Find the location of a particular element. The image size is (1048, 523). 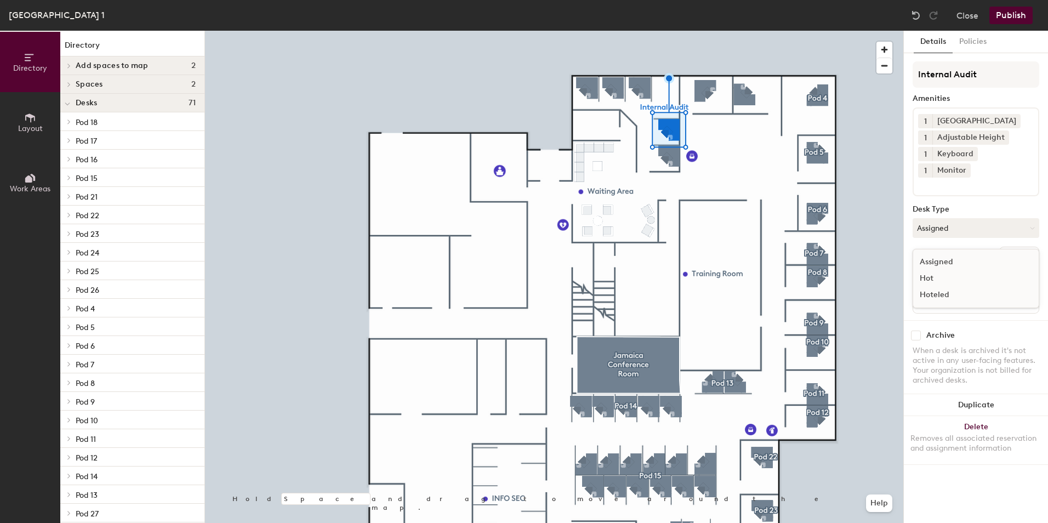

div: Hoteled is located at coordinates (968, 295).